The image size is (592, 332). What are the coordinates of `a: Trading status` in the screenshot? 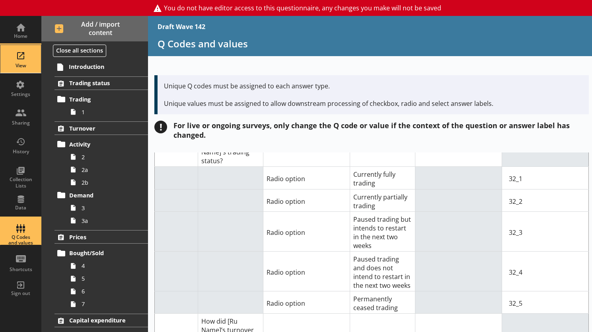 It's located at (101, 83).